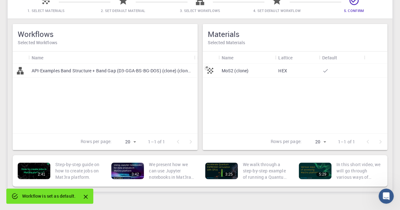 The width and height of the screenshot is (400, 210). I want to click on div: 3:42, so click(135, 174).